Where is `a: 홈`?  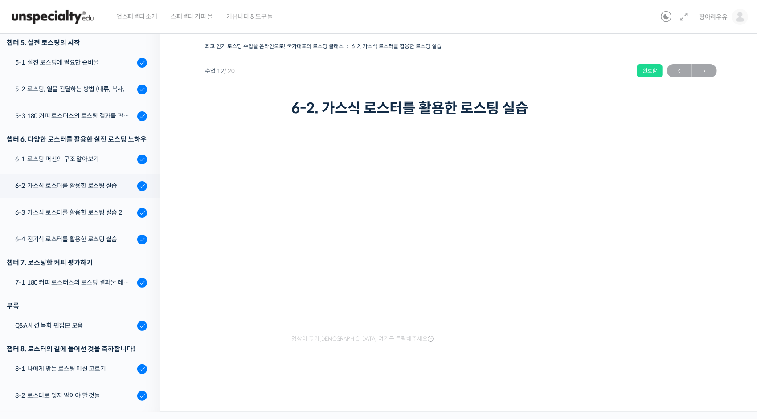 a: 홈 is located at coordinates (31, 294).